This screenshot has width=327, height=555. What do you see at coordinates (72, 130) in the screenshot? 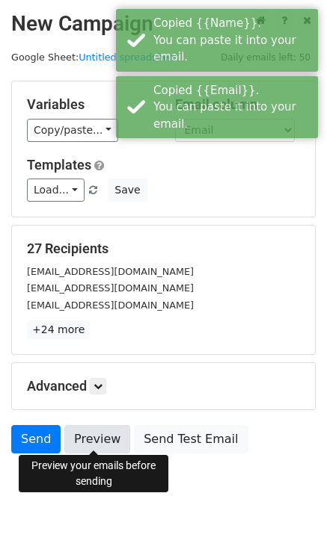
I see `a: Copy/paste...` at bounding box center [72, 130].